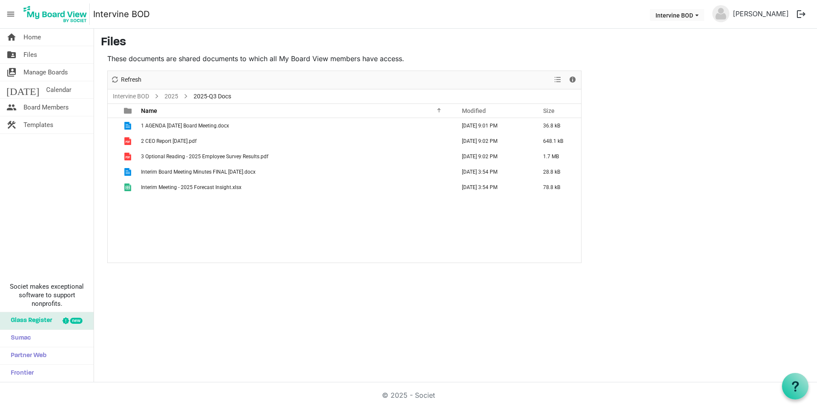  Describe the element at coordinates (296, 141) in the screenshot. I see `td: 2 CEO Report 2025-09-30.pdf is template cell column header Name` at that location.